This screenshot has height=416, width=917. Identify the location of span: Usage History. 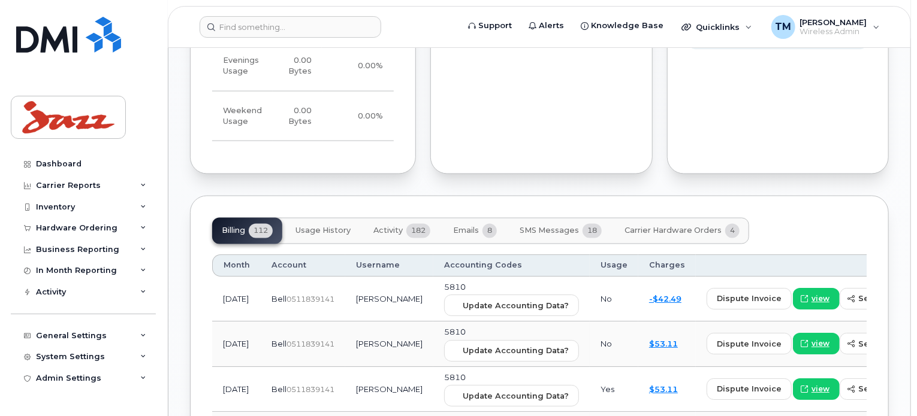
(323, 231).